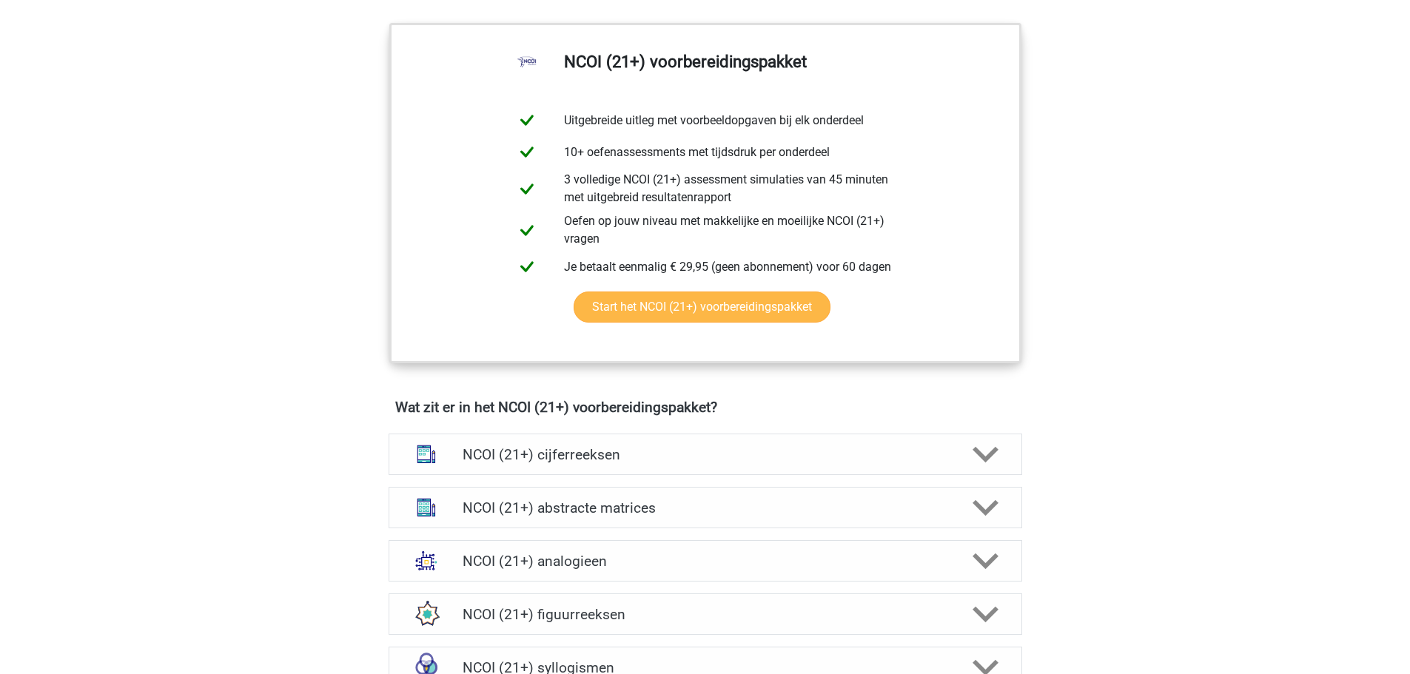 The width and height of the screenshot is (1410, 674). What do you see at coordinates (705, 508) in the screenshot?
I see `h4: NCOI (21+) abstracte matrices` at bounding box center [705, 508].